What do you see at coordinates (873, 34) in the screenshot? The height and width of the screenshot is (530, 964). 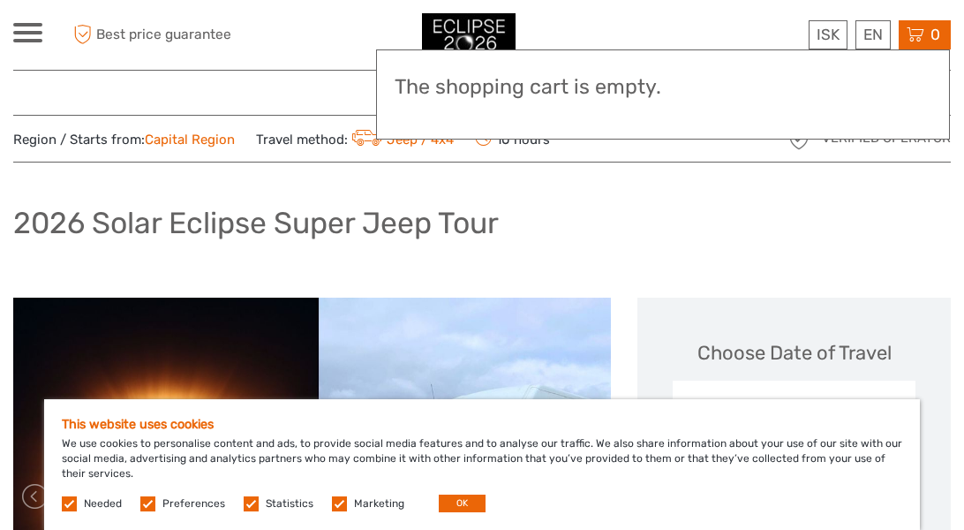 I see `div: EN` at bounding box center [873, 34].